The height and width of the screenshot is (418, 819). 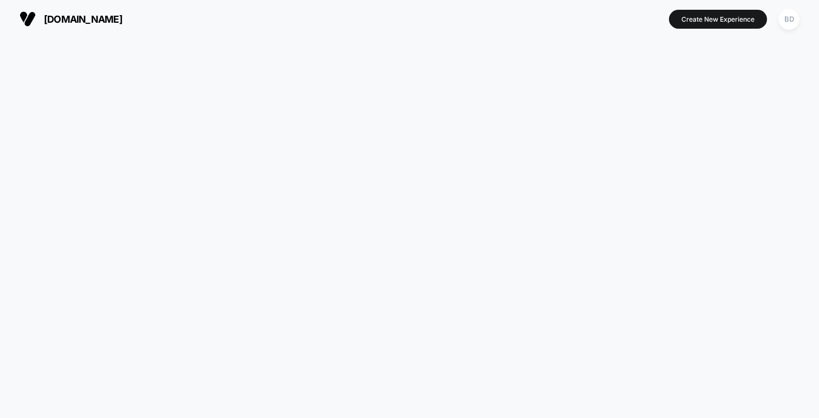 What do you see at coordinates (28, 19) in the screenshot?
I see `img: Visually logo` at bounding box center [28, 19].